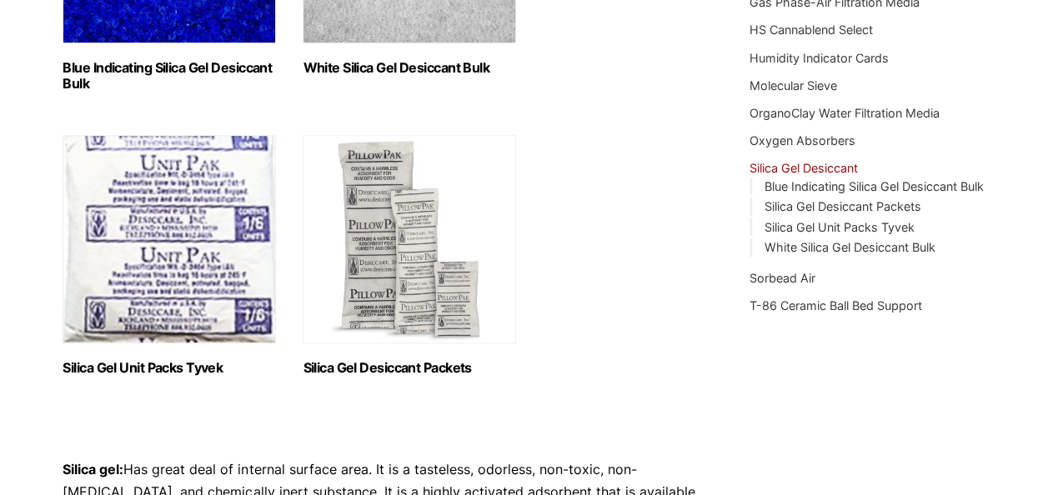 The width and height of the screenshot is (1048, 495). I want to click on a: Visit product category Silica Gel Desiccant Packets, so click(410, 255).